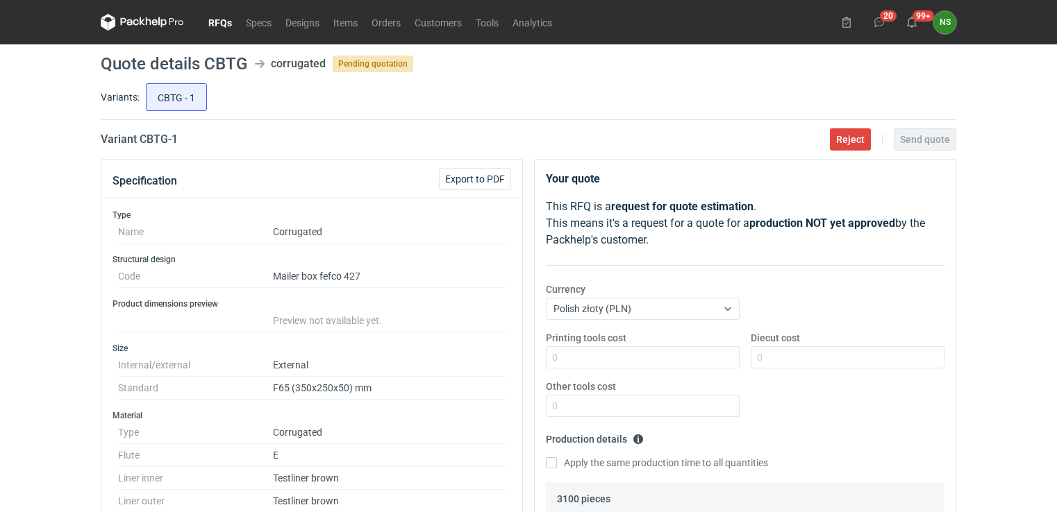  What do you see at coordinates (532, 22) in the screenshot?
I see `a: Analytics` at bounding box center [532, 22].